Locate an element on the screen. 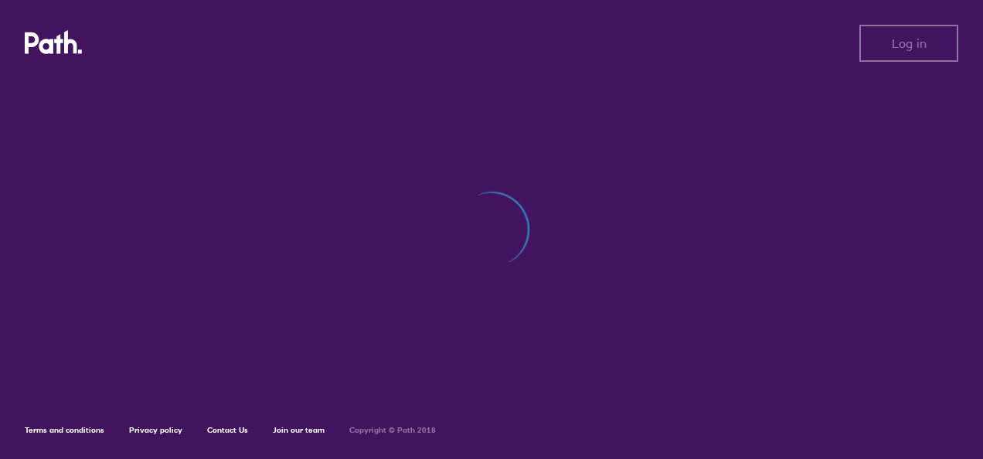 The image size is (983, 459). a: Privacy policy is located at coordinates (155, 430).